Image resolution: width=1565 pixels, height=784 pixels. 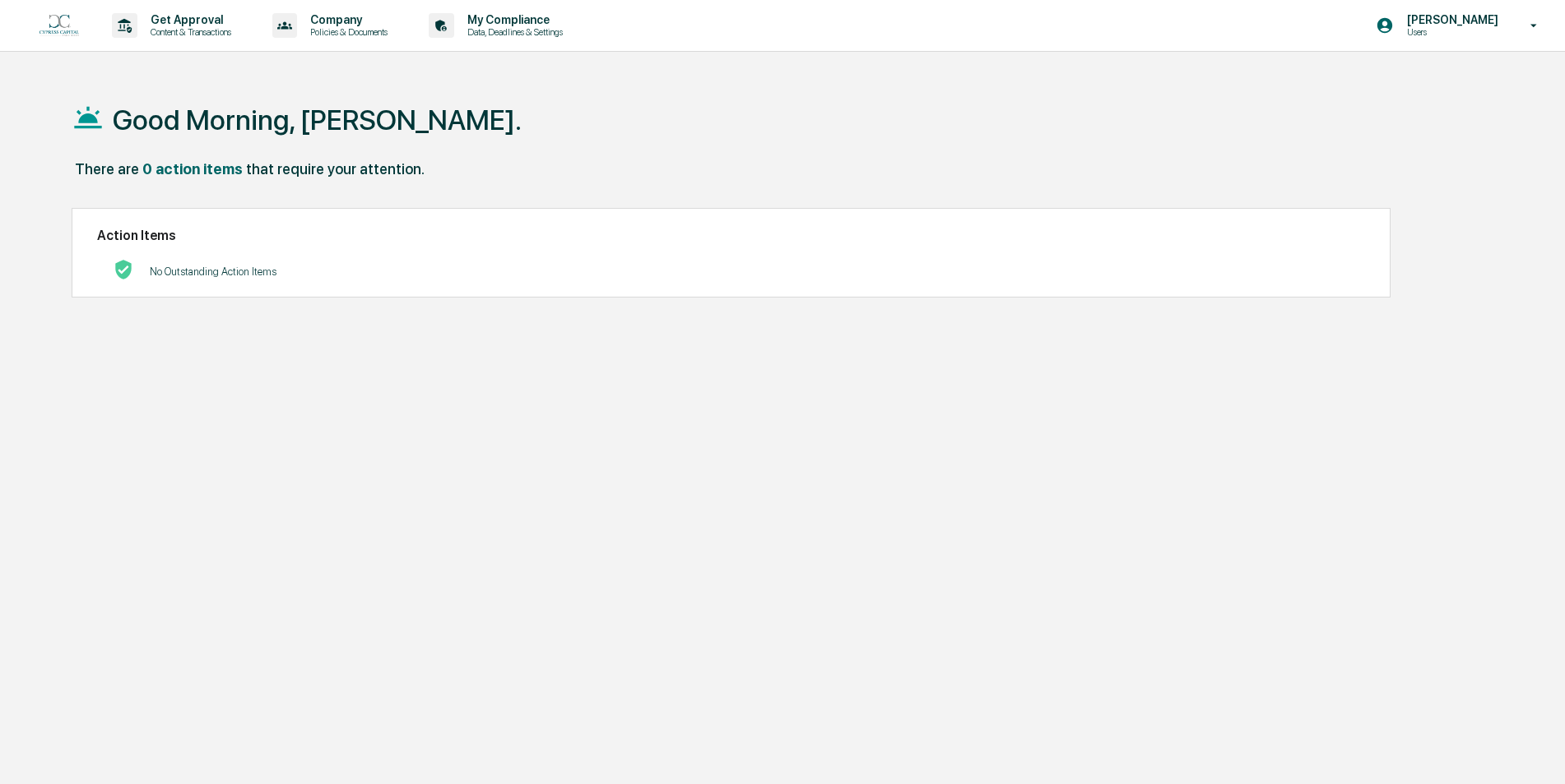 I want to click on p: Company, so click(x=347, y=20).